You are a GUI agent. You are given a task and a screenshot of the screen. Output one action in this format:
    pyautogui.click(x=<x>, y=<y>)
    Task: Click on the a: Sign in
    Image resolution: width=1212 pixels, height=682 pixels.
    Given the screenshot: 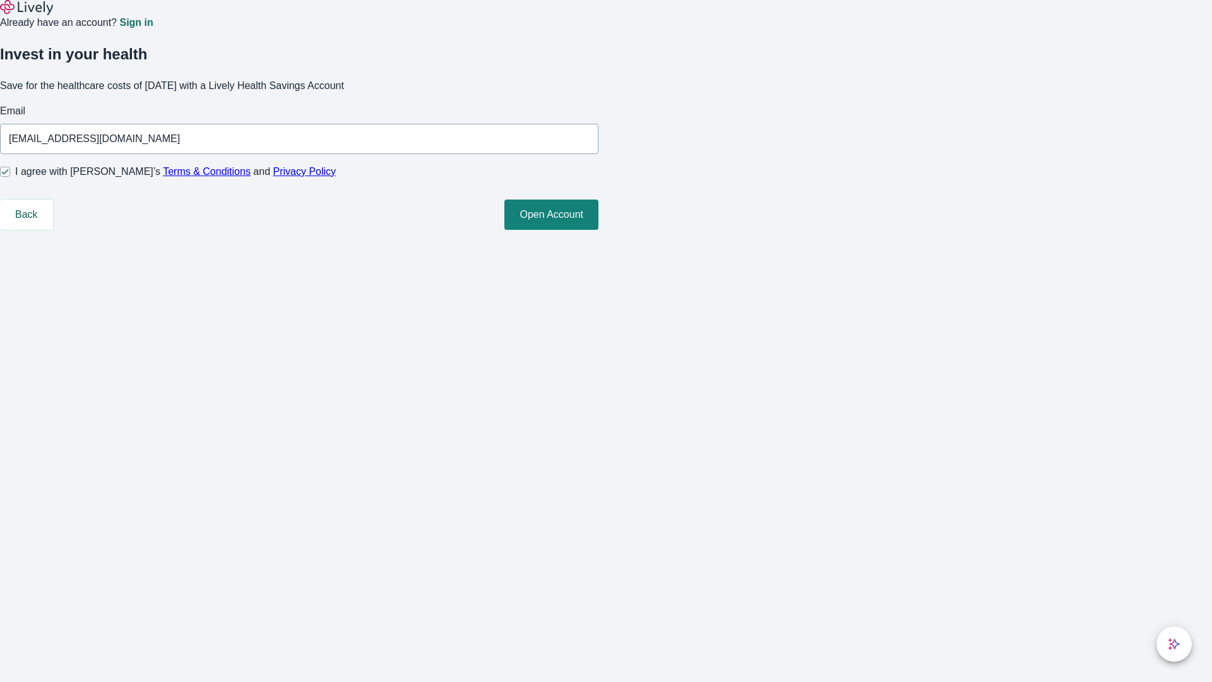 What is the action you would take?
    pyautogui.click(x=136, y=23)
    